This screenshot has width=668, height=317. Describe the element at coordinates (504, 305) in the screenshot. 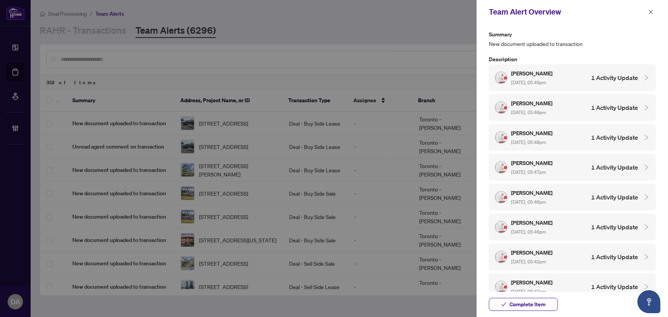

I see `span: check` at that location.